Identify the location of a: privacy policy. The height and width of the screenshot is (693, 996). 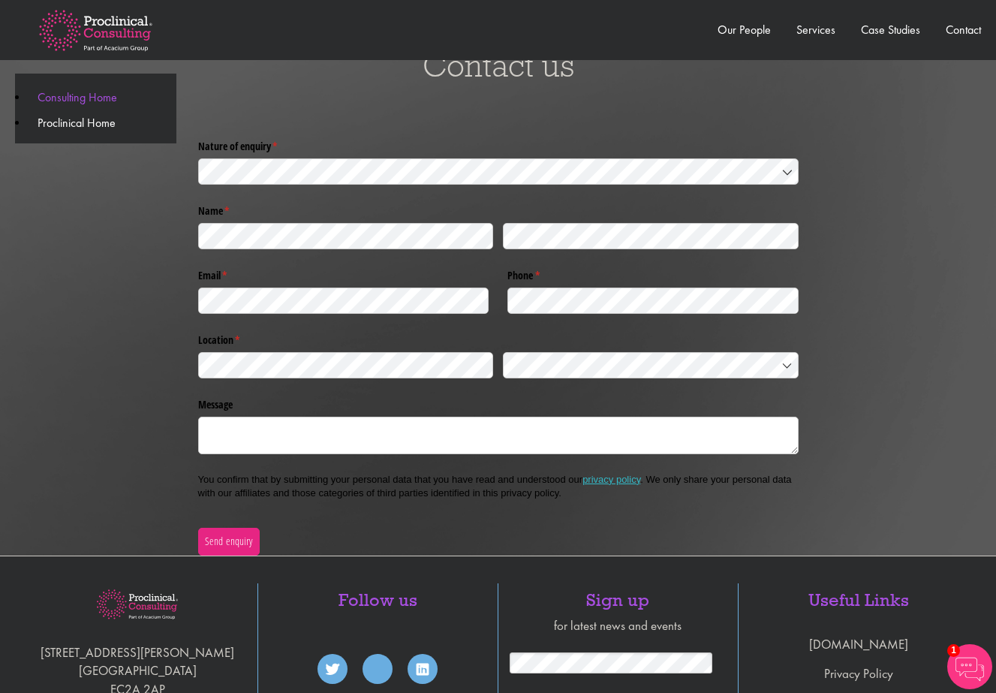
(611, 479).